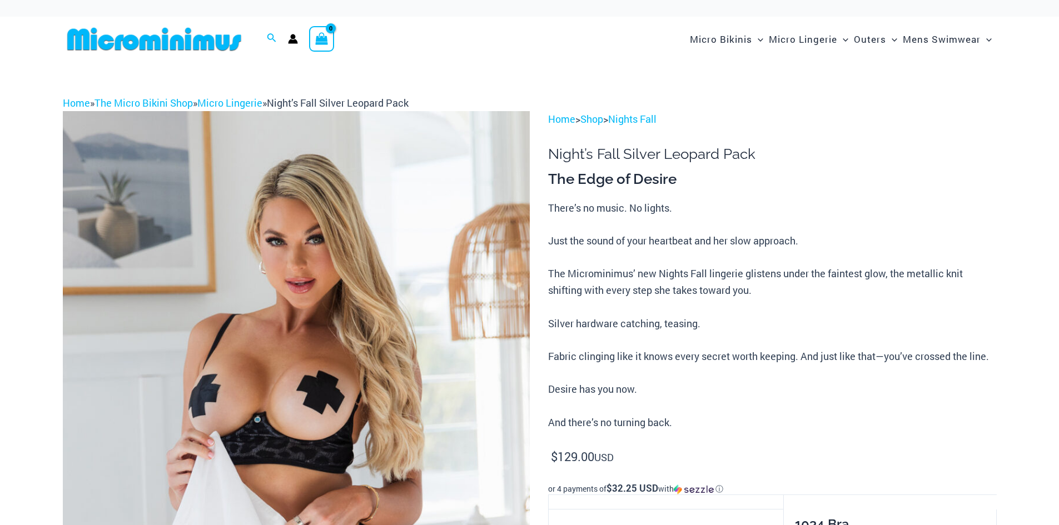 This screenshot has height=525, width=1059. I want to click on a: OutersMenu ToggleMenu Toggle, so click(875, 39).